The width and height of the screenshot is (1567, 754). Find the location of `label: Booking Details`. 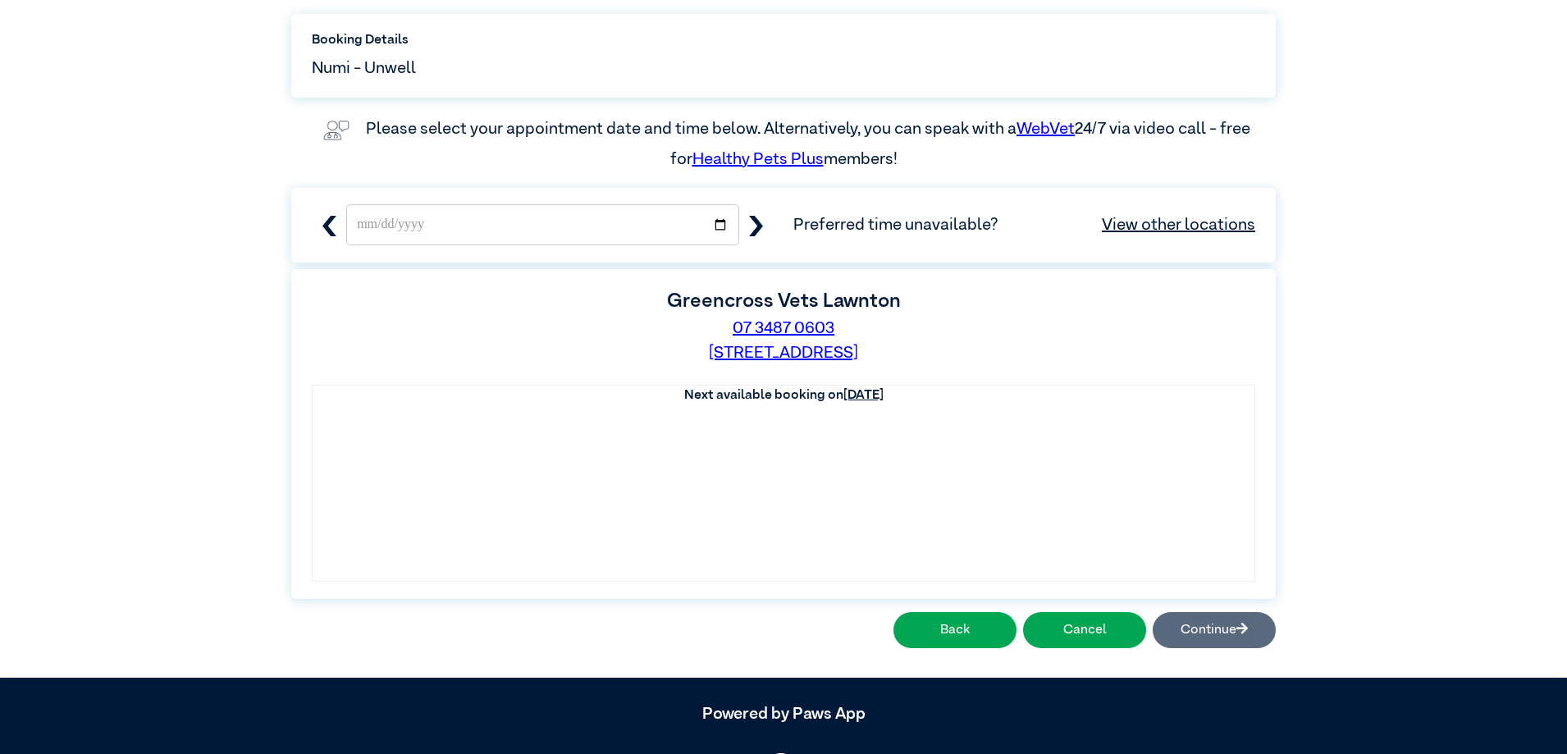

label: Booking Details is located at coordinates (783, 40).